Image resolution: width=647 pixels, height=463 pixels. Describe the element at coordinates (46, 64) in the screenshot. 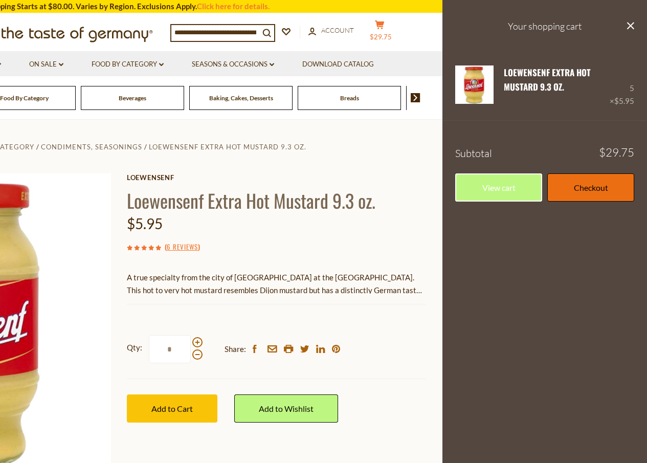

I see `a: On Sale` at that location.